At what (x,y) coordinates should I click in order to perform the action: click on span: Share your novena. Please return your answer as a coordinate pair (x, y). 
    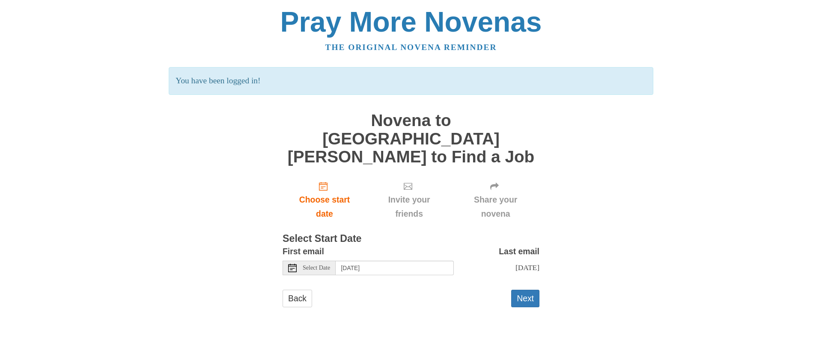
    Looking at the image, I should click on (495, 207).